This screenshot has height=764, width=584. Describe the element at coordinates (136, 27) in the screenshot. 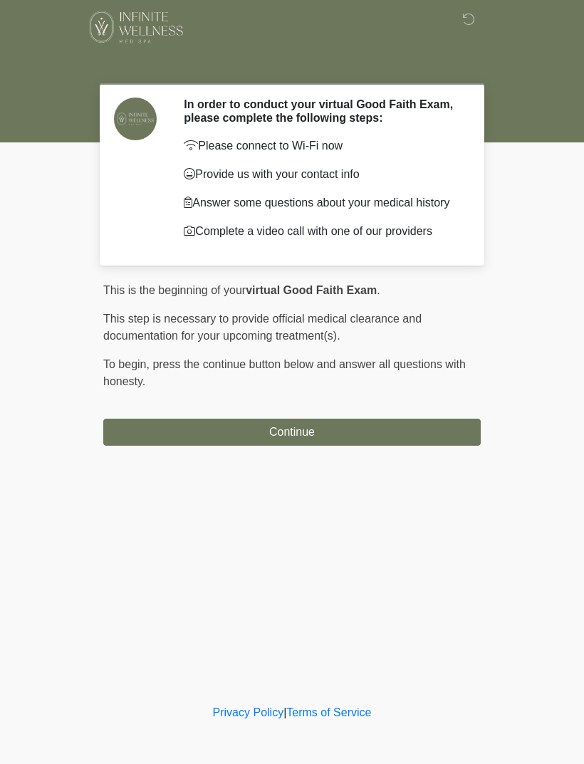

I see `img: Infinite Wellness Med Spa Logo` at that location.